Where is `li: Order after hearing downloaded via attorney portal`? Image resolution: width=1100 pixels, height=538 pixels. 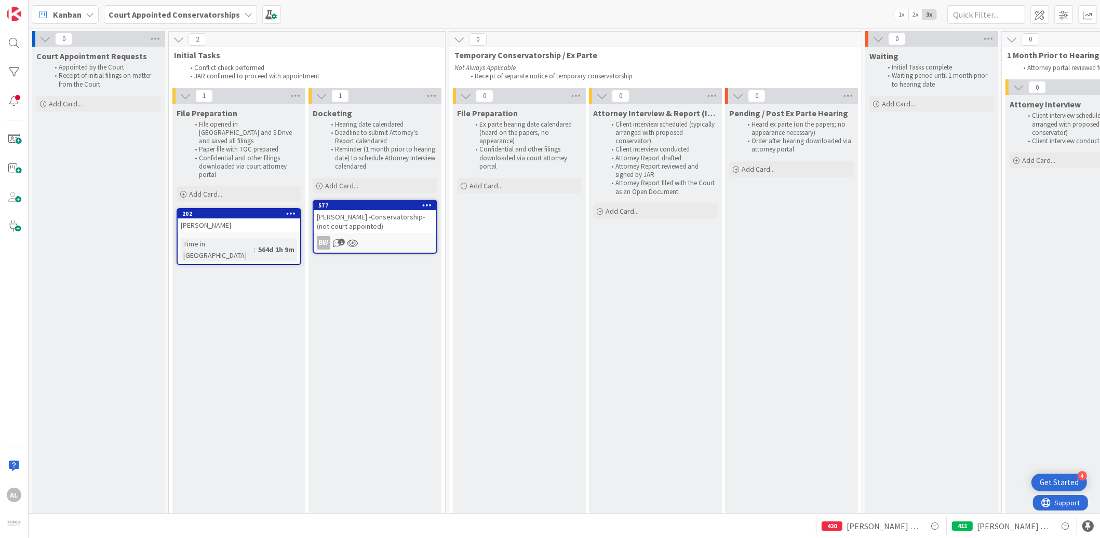
li: Order after hearing downloaded via attorney portal is located at coordinates (796, 145).